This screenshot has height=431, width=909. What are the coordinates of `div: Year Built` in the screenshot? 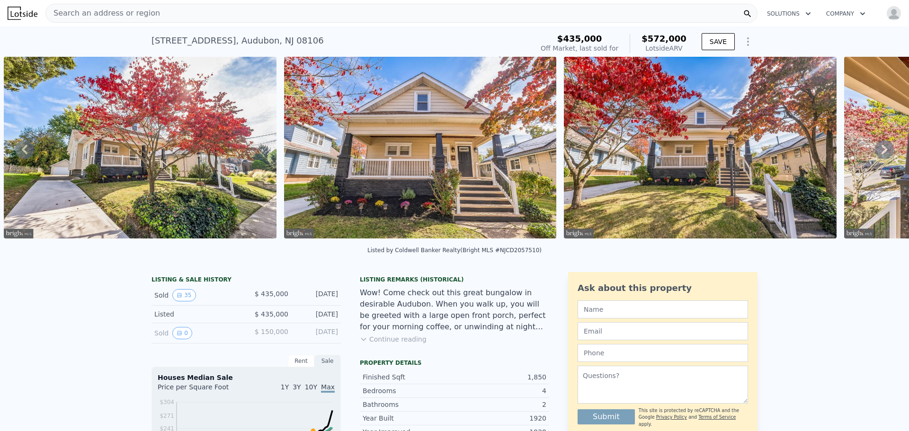 It's located at (408, 418).